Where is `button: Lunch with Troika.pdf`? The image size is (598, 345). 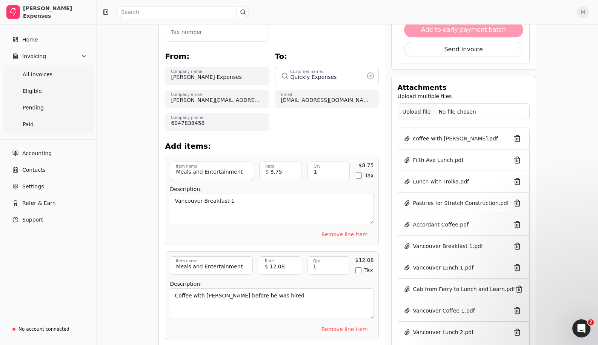 button: Lunch with Troika.pdf is located at coordinates (436, 181).